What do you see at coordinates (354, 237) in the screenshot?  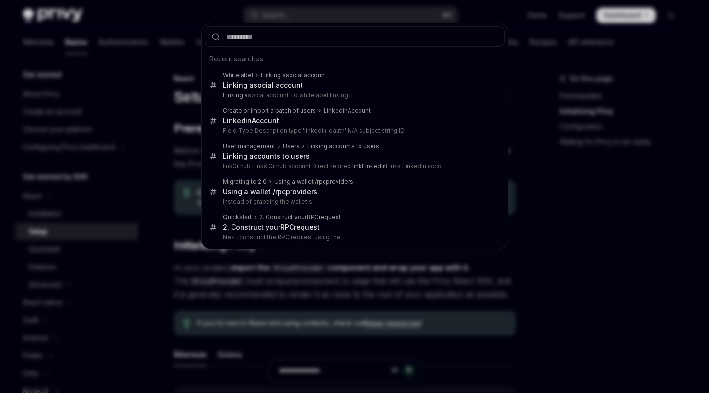 I see `p: Next, construct the RPC request using the` at bounding box center [354, 237].